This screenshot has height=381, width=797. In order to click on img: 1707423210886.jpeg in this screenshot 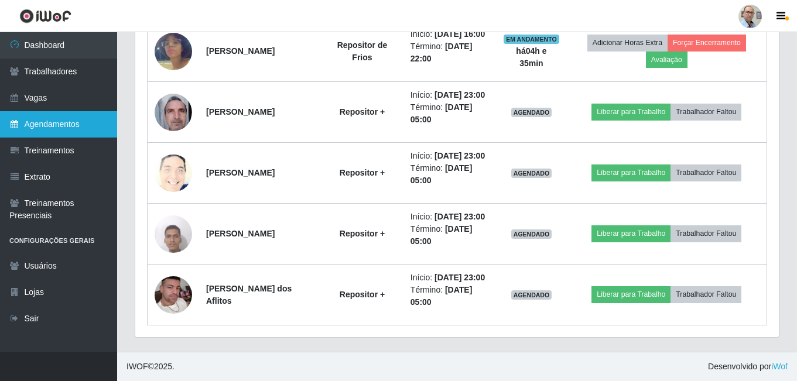, I will do `click(173, 112)`.